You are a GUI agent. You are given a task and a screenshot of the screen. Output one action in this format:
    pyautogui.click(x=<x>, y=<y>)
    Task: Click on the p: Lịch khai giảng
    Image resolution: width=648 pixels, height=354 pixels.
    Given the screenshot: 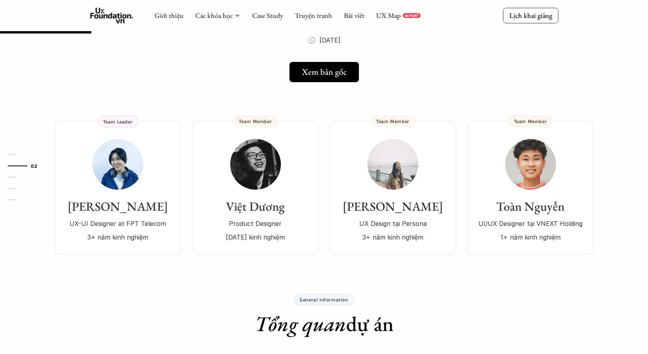 What is the action you would take?
    pyautogui.click(x=530, y=15)
    